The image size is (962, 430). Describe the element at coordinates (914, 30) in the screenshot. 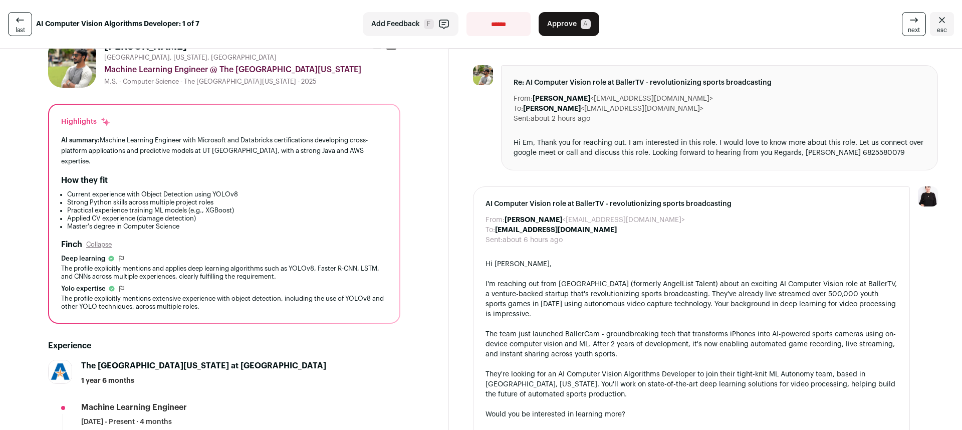

I see `span: next` at that location.